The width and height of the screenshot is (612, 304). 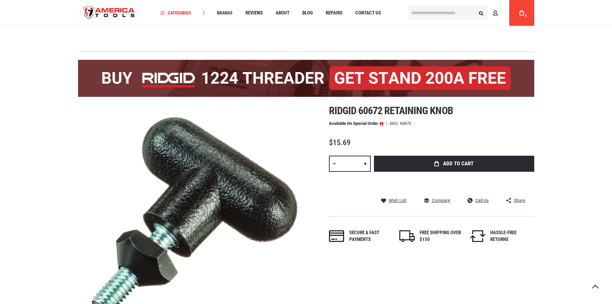 I want to click on img: payments, so click(x=337, y=236).